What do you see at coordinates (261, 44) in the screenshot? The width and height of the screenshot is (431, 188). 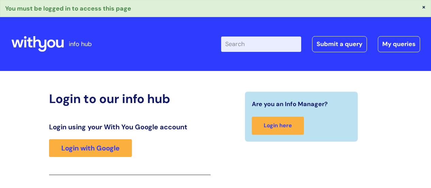 I see `input: Search` at bounding box center [261, 44].